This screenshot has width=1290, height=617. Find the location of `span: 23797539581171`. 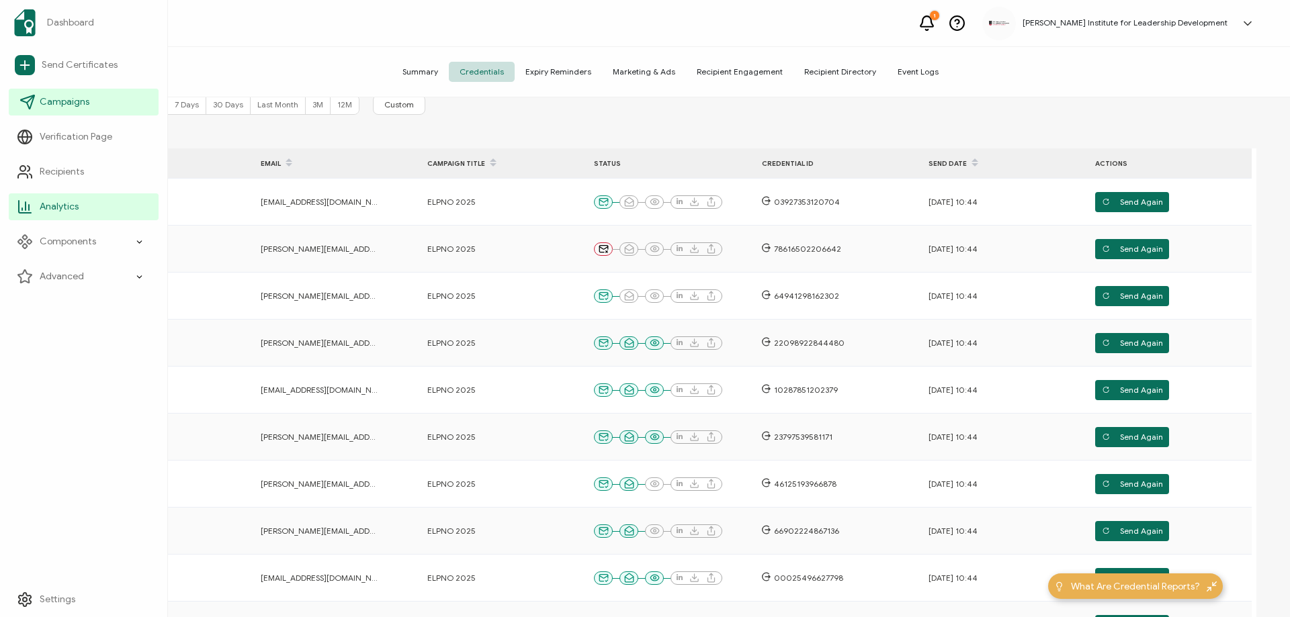

span: 23797539581171 is located at coordinates (801, 437).